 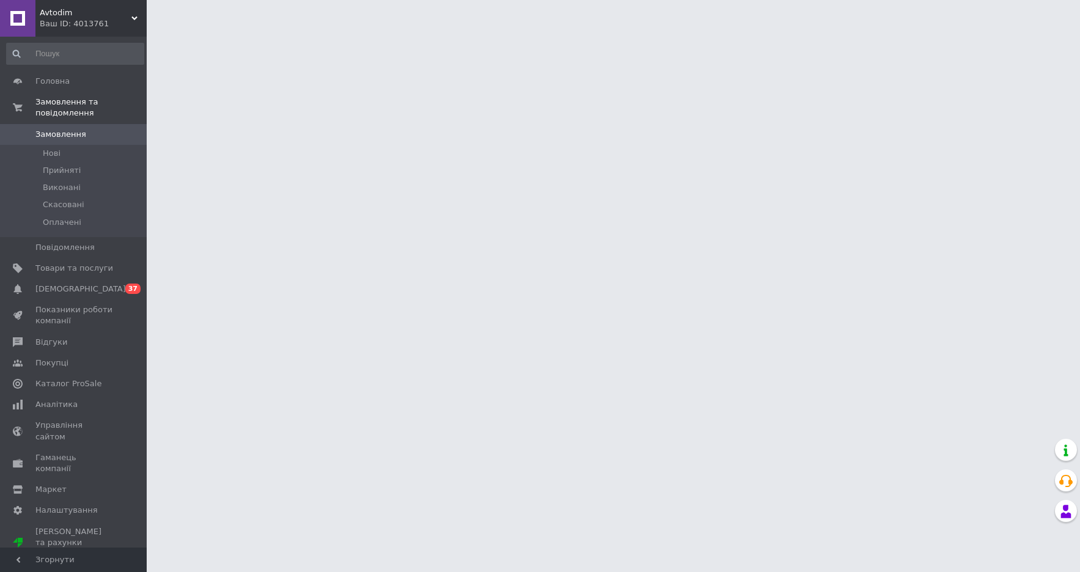 What do you see at coordinates (53, 81) in the screenshot?
I see `span: Головна` at bounding box center [53, 81].